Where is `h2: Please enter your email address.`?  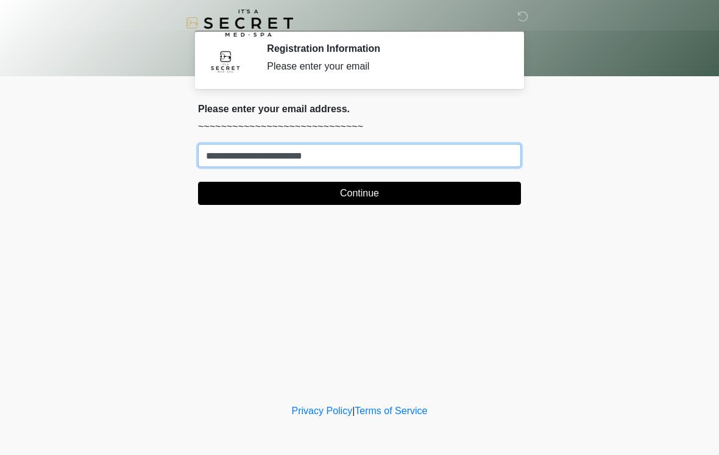 h2: Please enter your email address. is located at coordinates (360, 109).